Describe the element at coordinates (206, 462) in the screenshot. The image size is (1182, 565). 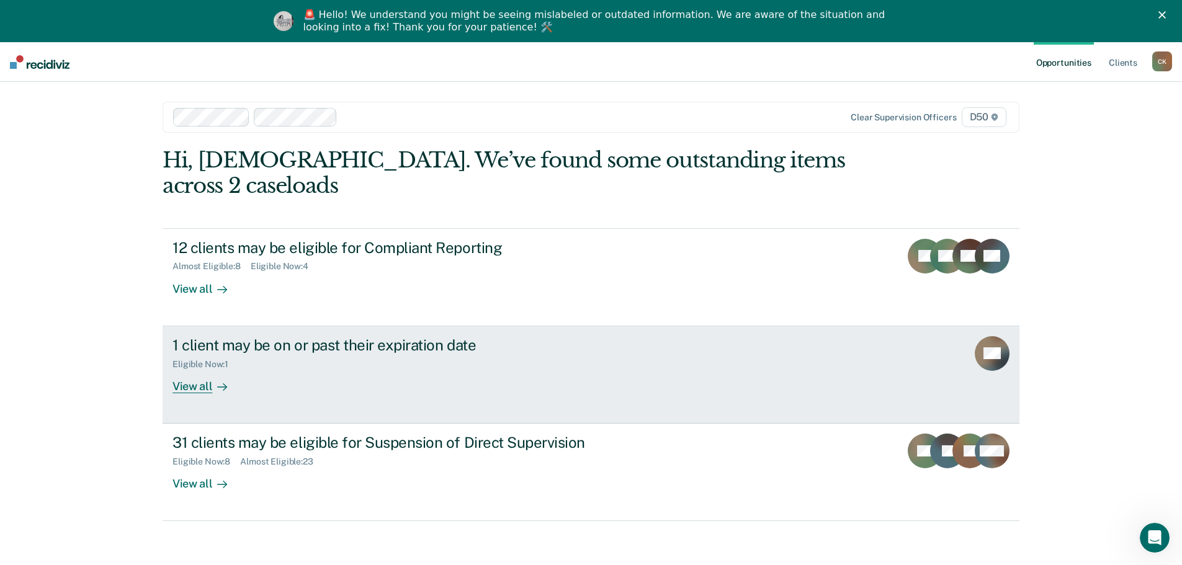
I see `div: Eligible Now : 8` at that location.